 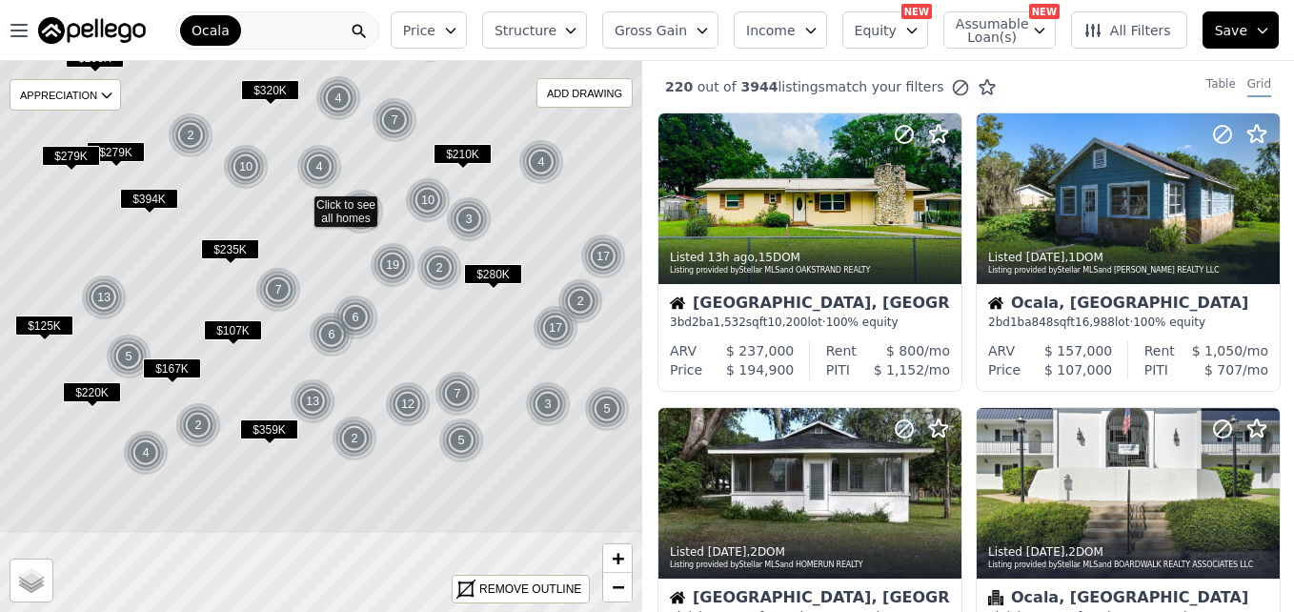 I want to click on div: 3, so click(x=548, y=404).